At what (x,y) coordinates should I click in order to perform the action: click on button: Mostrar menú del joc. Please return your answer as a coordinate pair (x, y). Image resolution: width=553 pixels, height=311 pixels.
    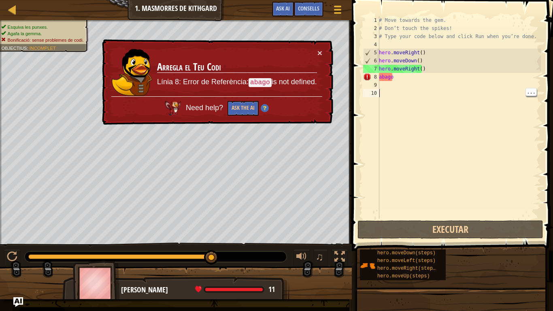
    Looking at the image, I should click on (338, 11).